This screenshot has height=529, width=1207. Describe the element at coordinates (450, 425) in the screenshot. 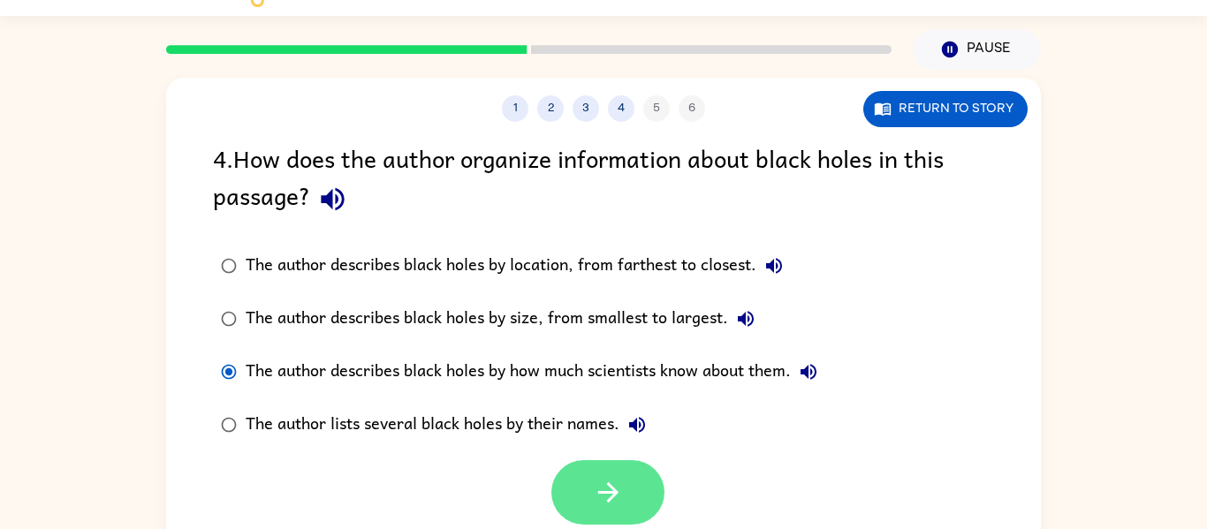

I see `div: The author lists several black holes by their names.` at that location.